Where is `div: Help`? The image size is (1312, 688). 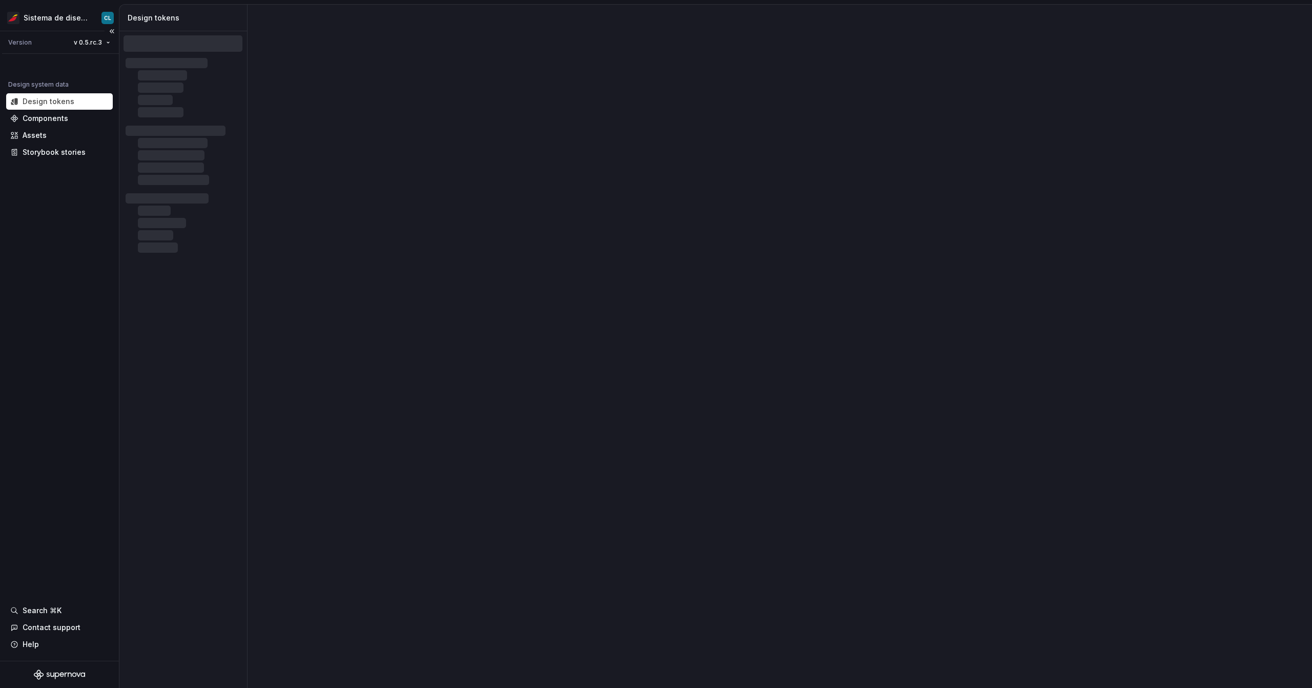 div: Help is located at coordinates (31, 644).